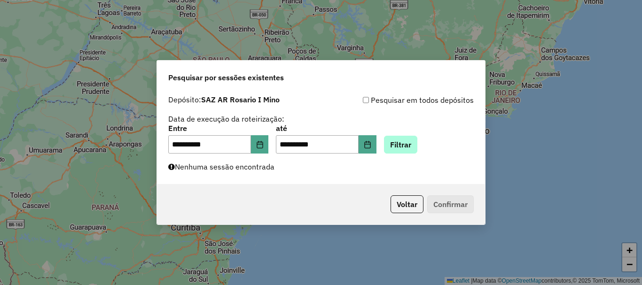  What do you see at coordinates (407, 204) in the screenshot?
I see `button: Voltar` at bounding box center [407, 204].